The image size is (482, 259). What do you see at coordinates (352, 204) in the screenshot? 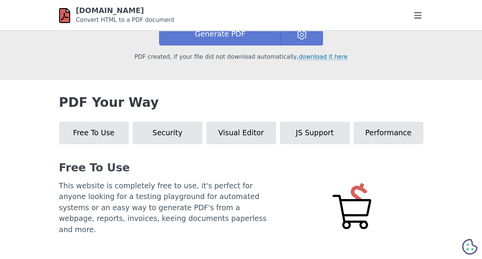
I see `img: Free to use HTML to PDF converter` at bounding box center [352, 204].